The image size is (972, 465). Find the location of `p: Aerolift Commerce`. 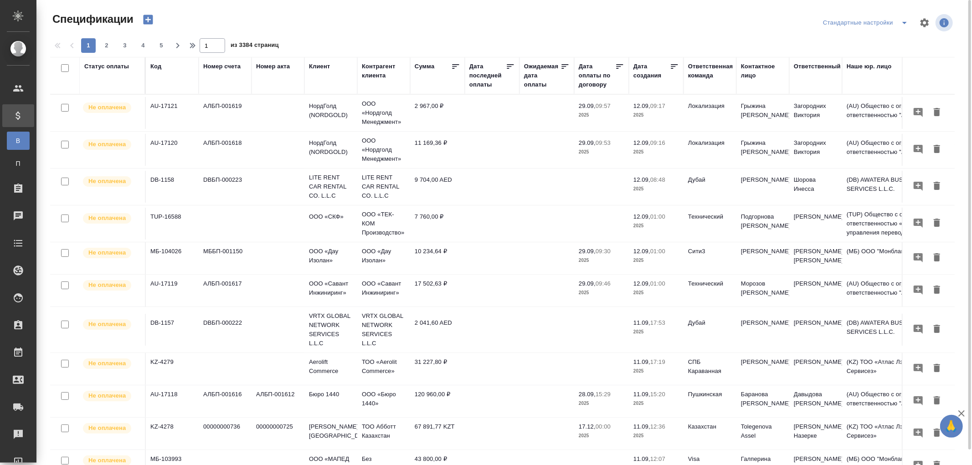

p: Aerolift Commerce is located at coordinates (331, 367).